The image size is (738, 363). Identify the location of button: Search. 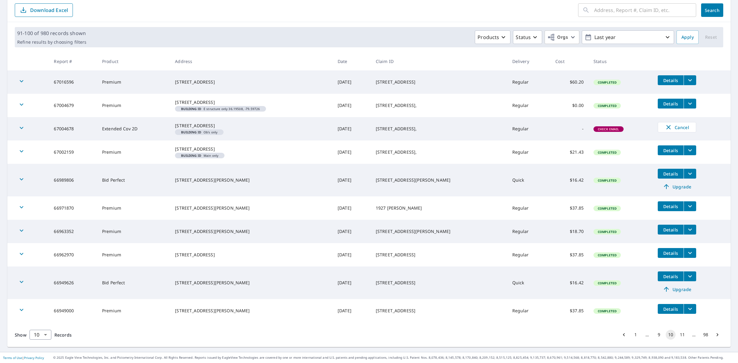
(712, 10).